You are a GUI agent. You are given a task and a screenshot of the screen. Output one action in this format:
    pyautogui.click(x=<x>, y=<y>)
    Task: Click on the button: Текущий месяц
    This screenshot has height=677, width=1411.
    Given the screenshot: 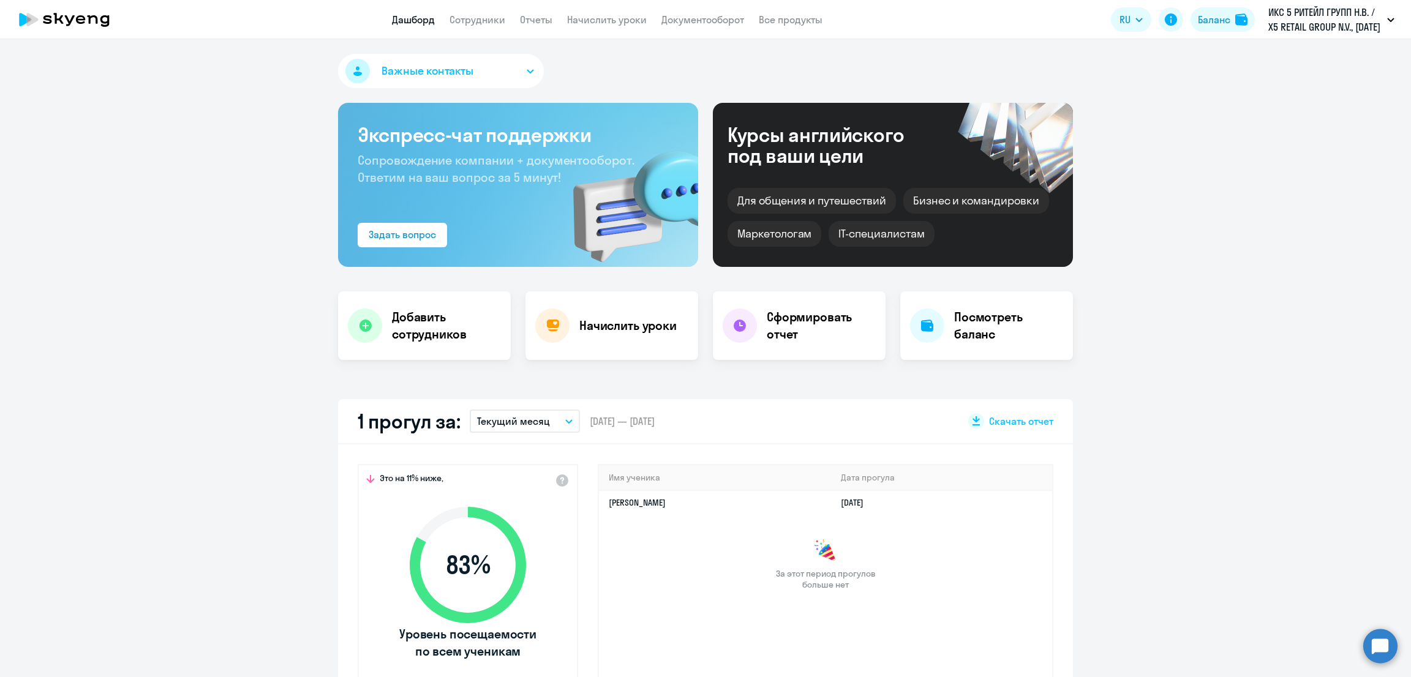 What is the action you would take?
    pyautogui.click(x=525, y=421)
    